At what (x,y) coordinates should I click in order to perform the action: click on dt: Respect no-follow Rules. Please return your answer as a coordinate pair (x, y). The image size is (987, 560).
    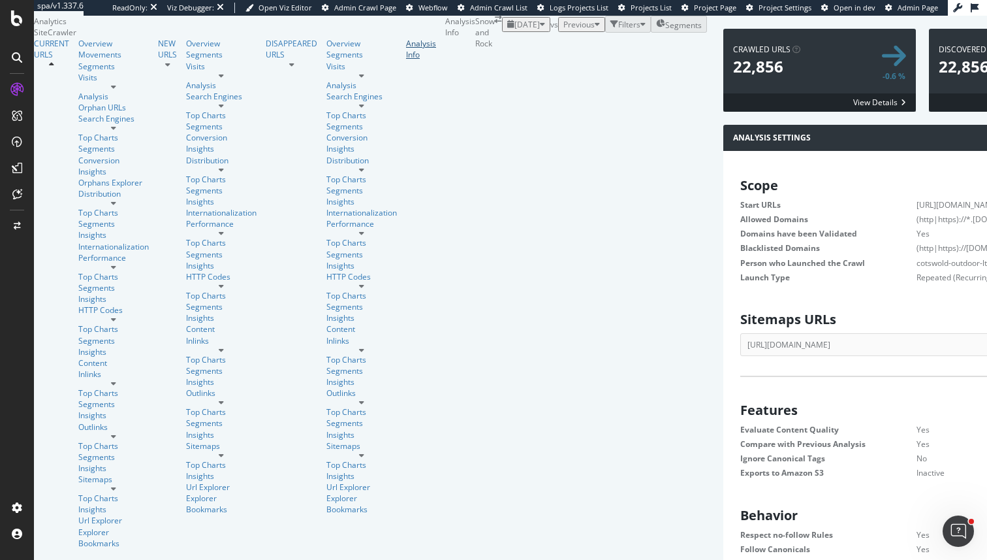
    Looking at the image, I should click on (829, 534).